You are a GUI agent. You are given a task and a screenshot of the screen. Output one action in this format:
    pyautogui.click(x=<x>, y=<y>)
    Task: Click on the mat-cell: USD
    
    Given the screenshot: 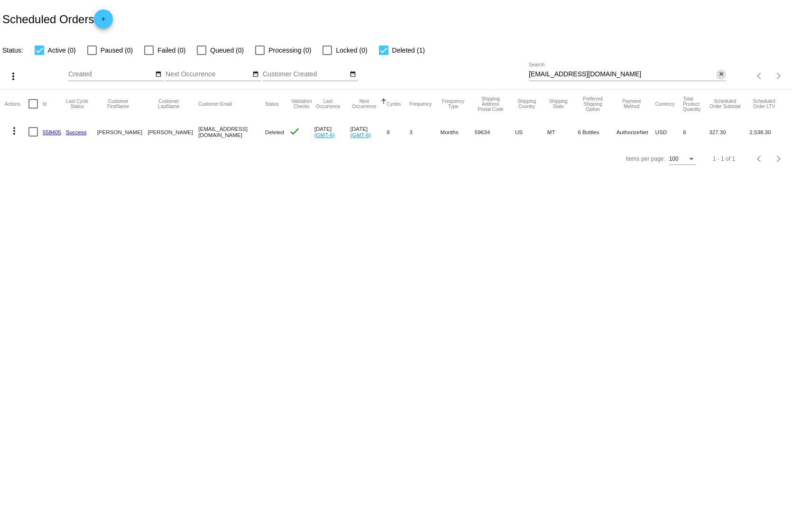 What is the action you would take?
    pyautogui.click(x=669, y=132)
    